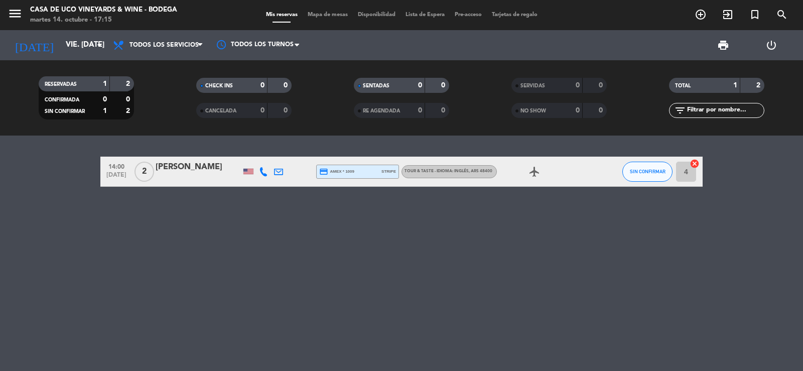 Image resolution: width=803 pixels, height=371 pixels. I want to click on i: search, so click(782, 15).